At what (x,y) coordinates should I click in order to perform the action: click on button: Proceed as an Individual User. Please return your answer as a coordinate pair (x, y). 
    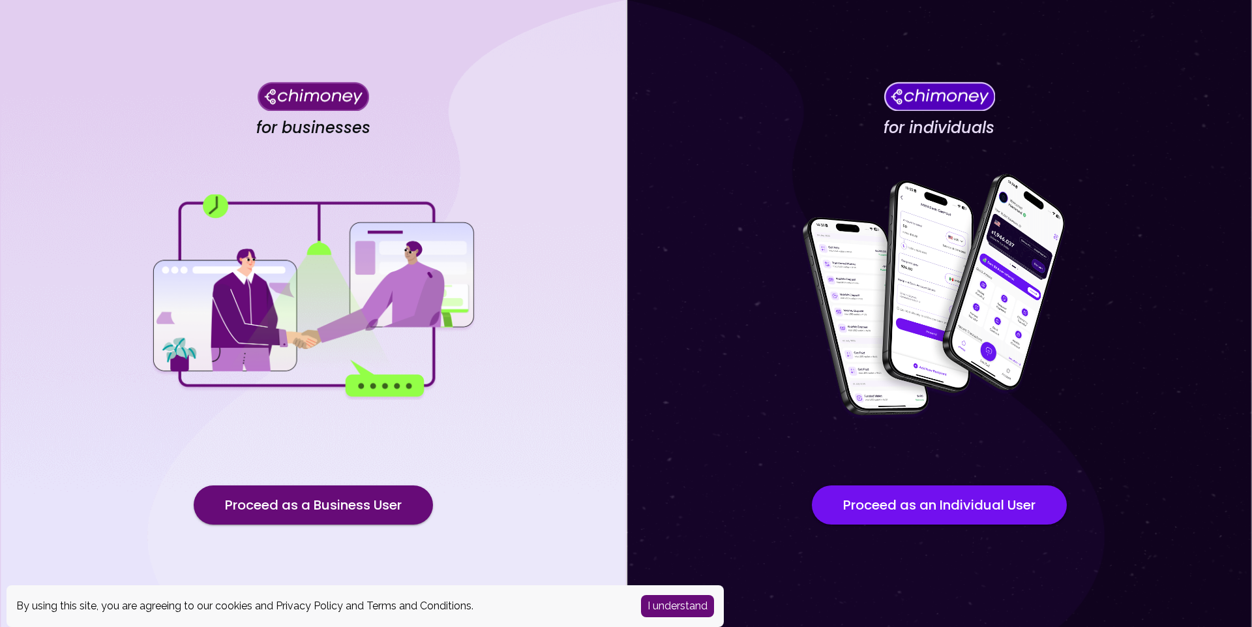
    Looking at the image, I should click on (939, 505).